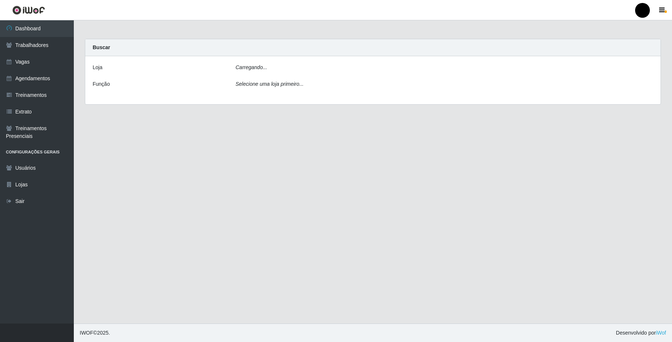  What do you see at coordinates (661, 332) in the screenshot?
I see `a: iWof` at bounding box center [661, 332].